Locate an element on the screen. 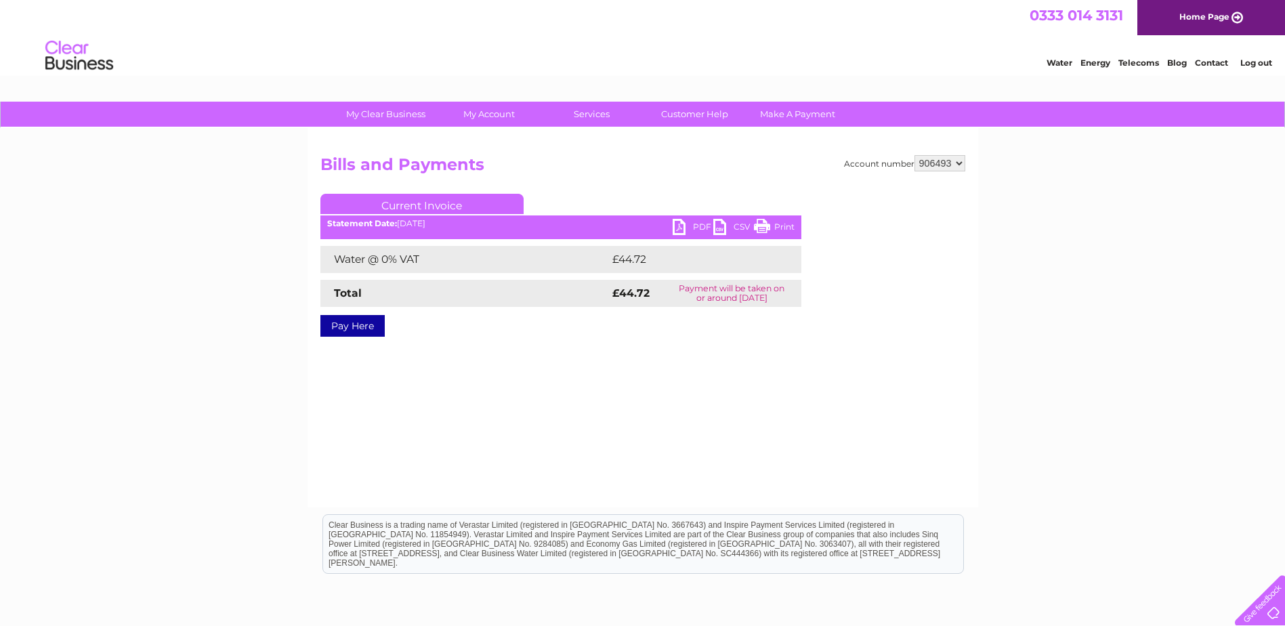  a: Log out is located at coordinates (1256, 62).